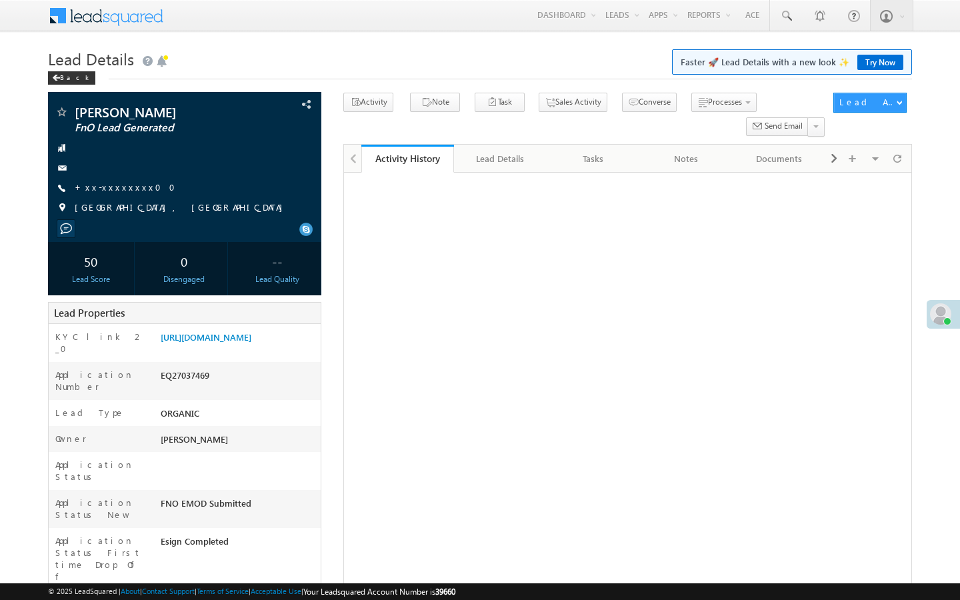 This screenshot has height=600, width=960. I want to click on a: Notes, so click(686, 159).